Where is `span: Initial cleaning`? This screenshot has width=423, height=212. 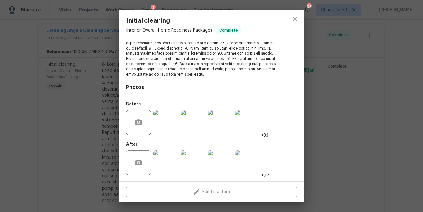 span: Initial cleaning is located at coordinates (184, 21).